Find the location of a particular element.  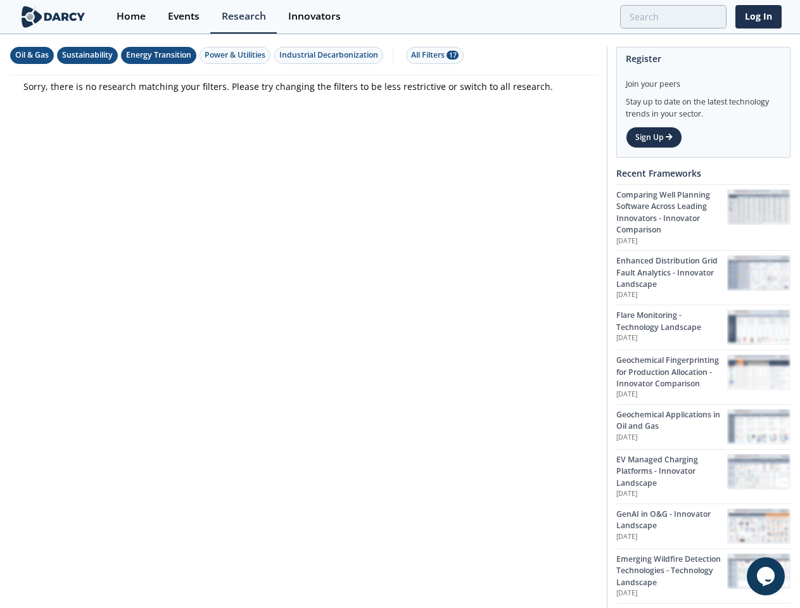

button: All Filters 17 is located at coordinates (434, 55).